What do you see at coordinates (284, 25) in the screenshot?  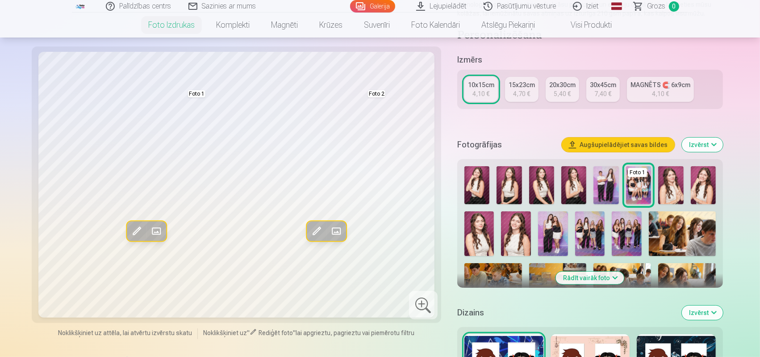 I see `a: Magnēti` at bounding box center [284, 25].